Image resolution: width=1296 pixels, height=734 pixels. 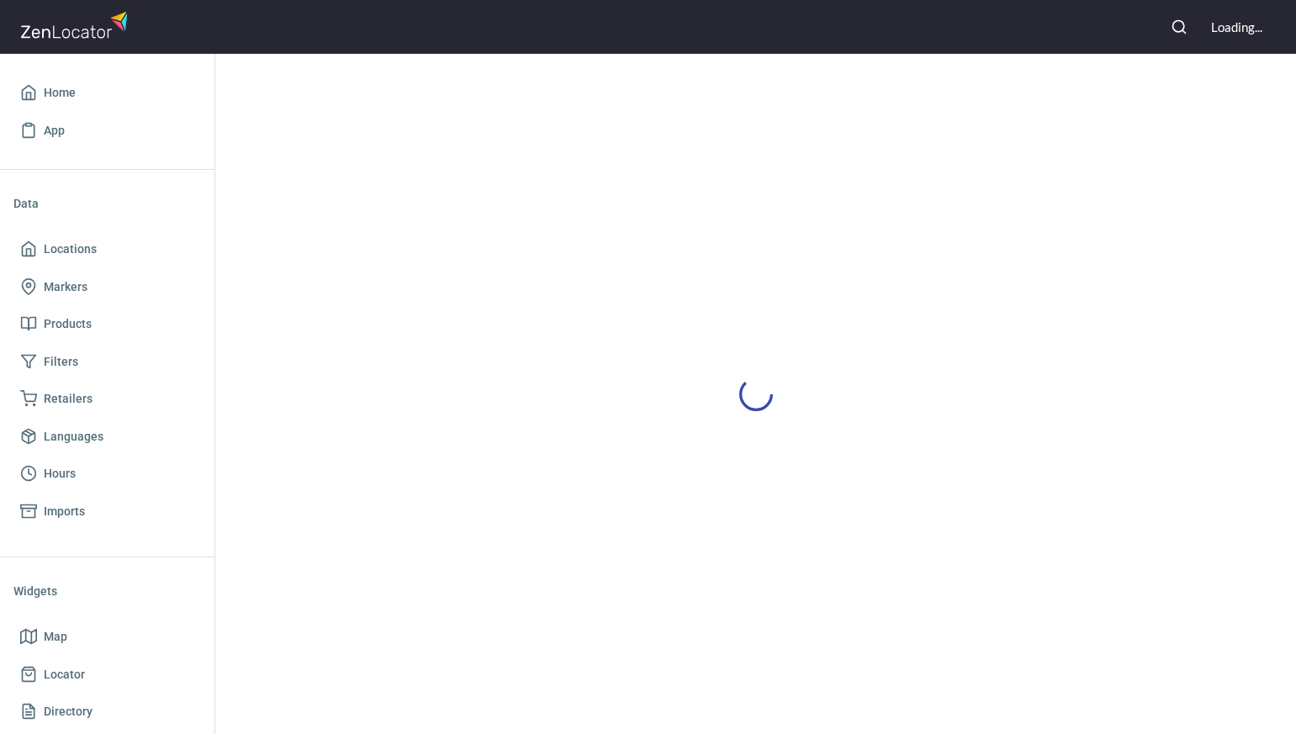 What do you see at coordinates (60, 92) in the screenshot?
I see `span: Home` at bounding box center [60, 92].